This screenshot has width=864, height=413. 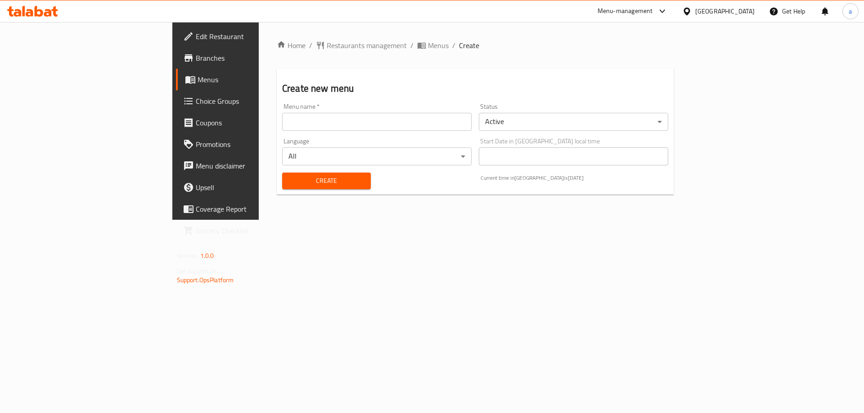 I want to click on h2: Create new menu, so click(x=475, y=89).